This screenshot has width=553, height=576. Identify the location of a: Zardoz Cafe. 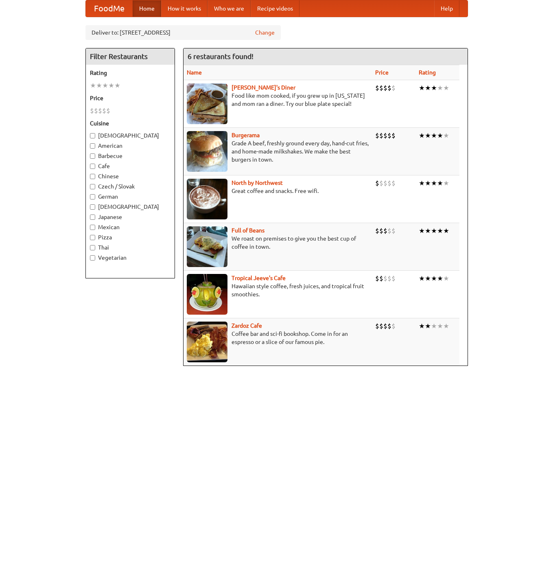
(247, 326).